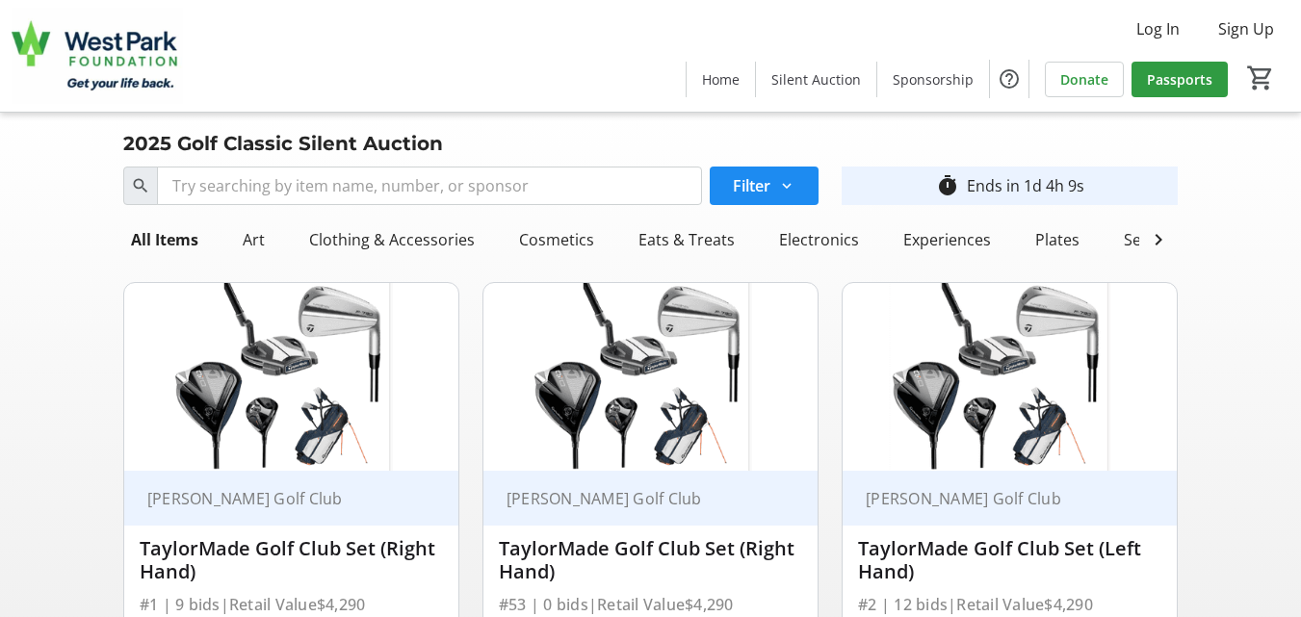  What do you see at coordinates (1180, 79) in the screenshot?
I see `span: Passports` at bounding box center [1180, 79].